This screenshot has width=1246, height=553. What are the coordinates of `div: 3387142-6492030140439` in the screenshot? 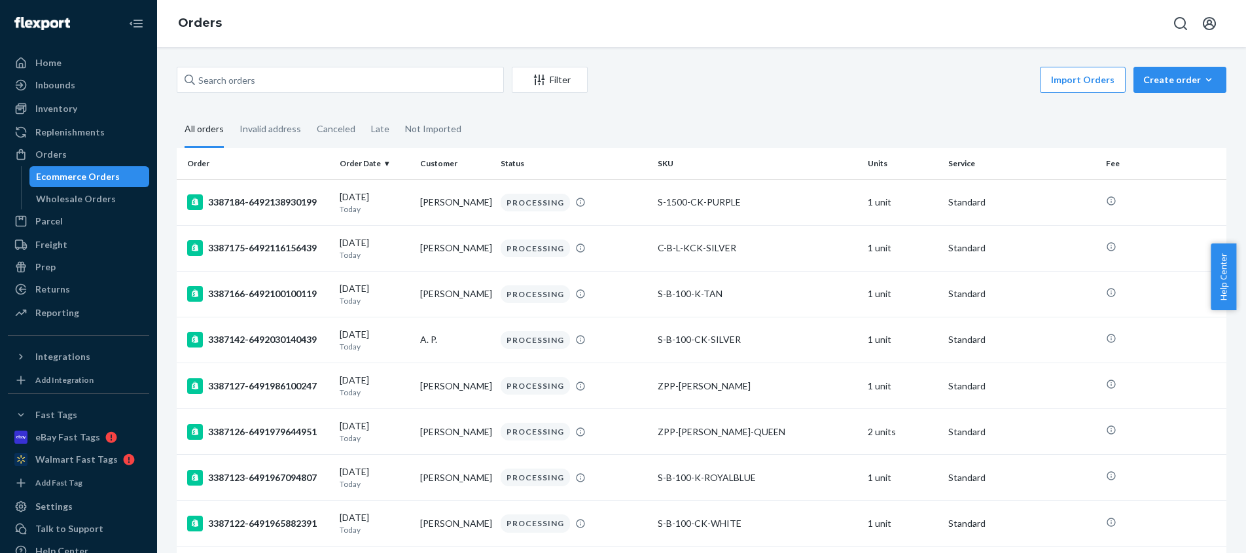 It's located at (258, 340).